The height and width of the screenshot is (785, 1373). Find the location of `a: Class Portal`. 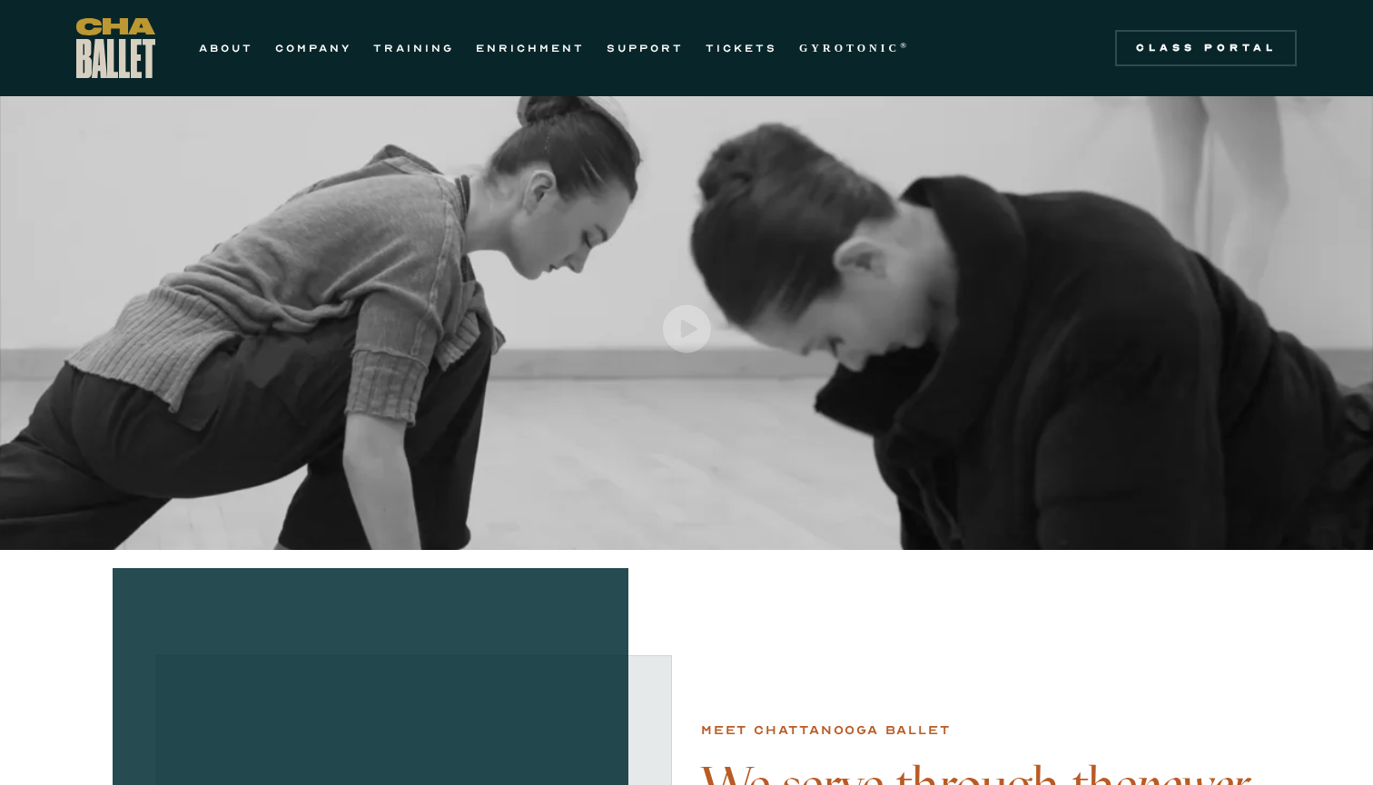

a: Class Portal is located at coordinates (1206, 48).